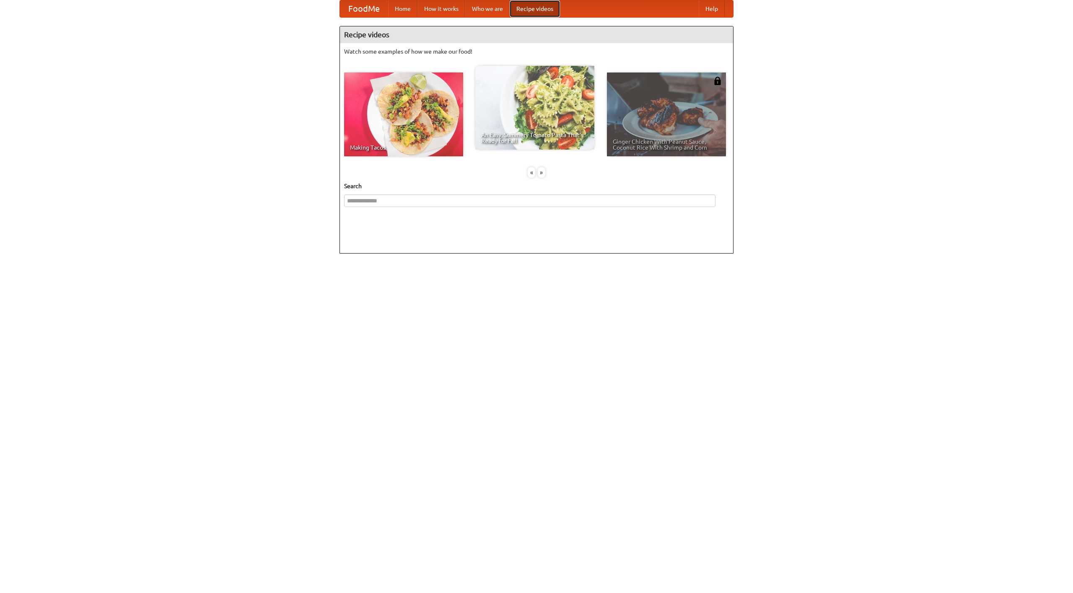  I want to click on a: Help, so click(712, 9).